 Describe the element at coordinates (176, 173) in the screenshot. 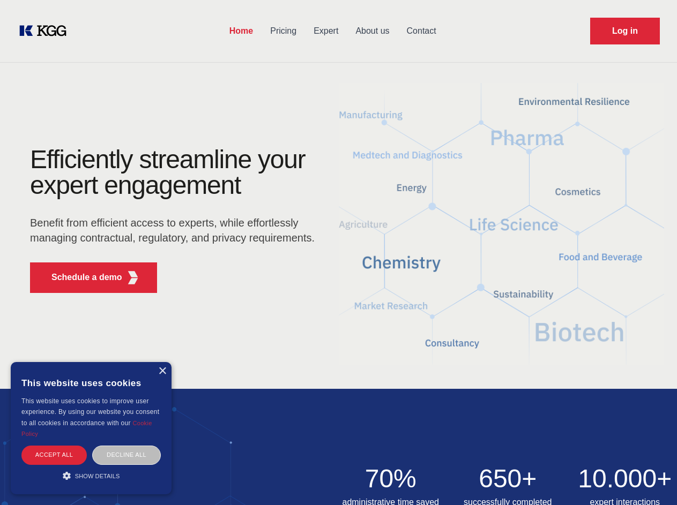

I see `h1: Efficiently streamline your expert engagement` at that location.